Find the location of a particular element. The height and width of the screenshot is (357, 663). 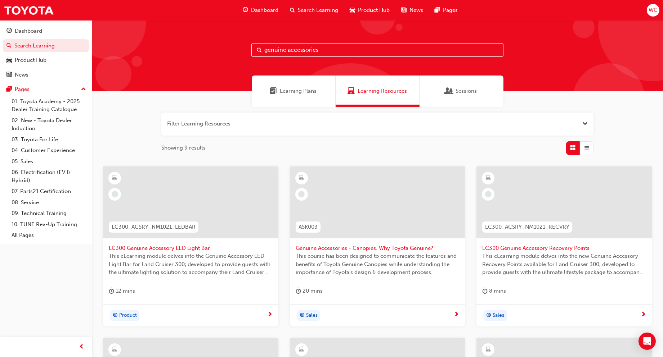

div: Product Hub is located at coordinates (31, 60).